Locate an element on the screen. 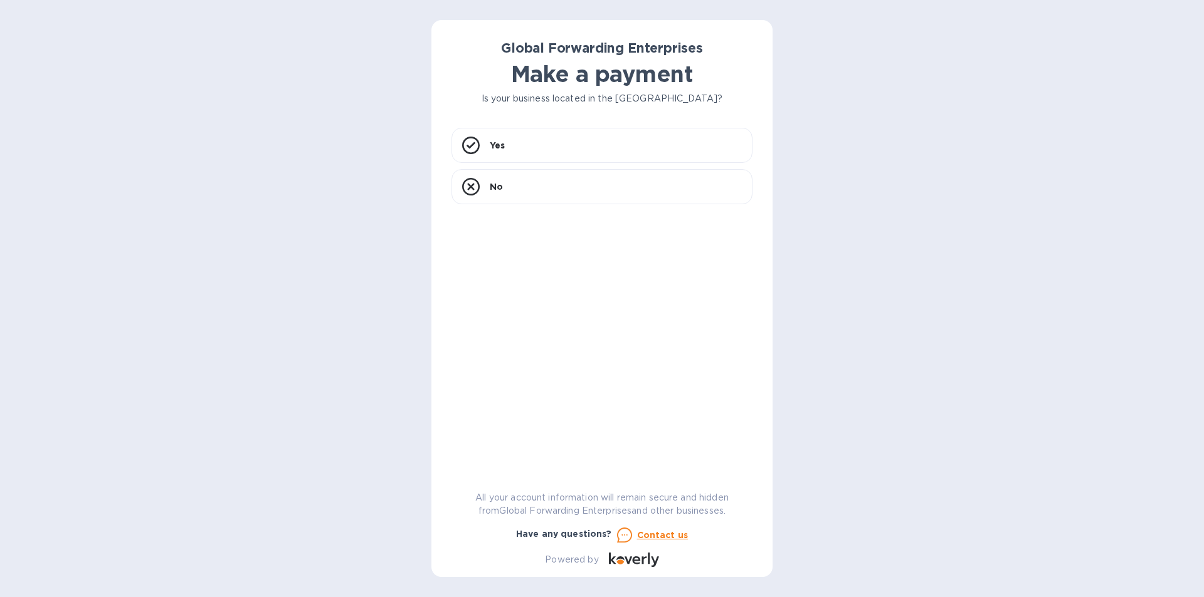  b: Global Forwarding Enterprises is located at coordinates (602, 48).